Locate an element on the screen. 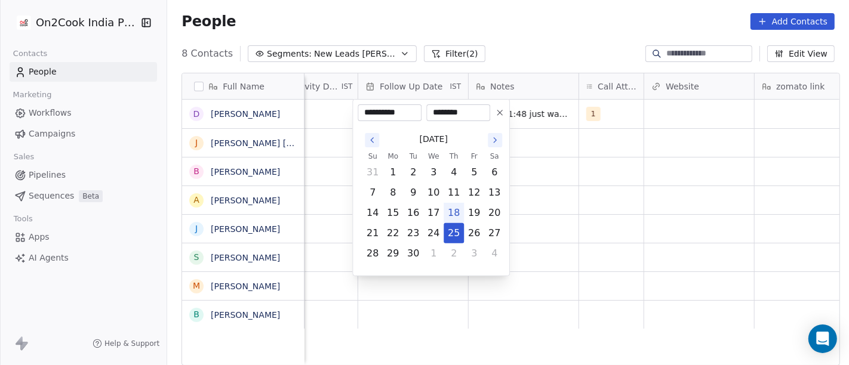 The image size is (849, 365). button: Sunday, September 14th, 2025 is located at coordinates (372, 213).